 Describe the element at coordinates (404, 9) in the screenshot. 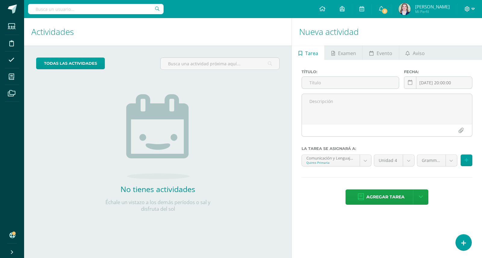

I see `img: 08088c3899e504a44bc1e116c0e85173.png` at that location.